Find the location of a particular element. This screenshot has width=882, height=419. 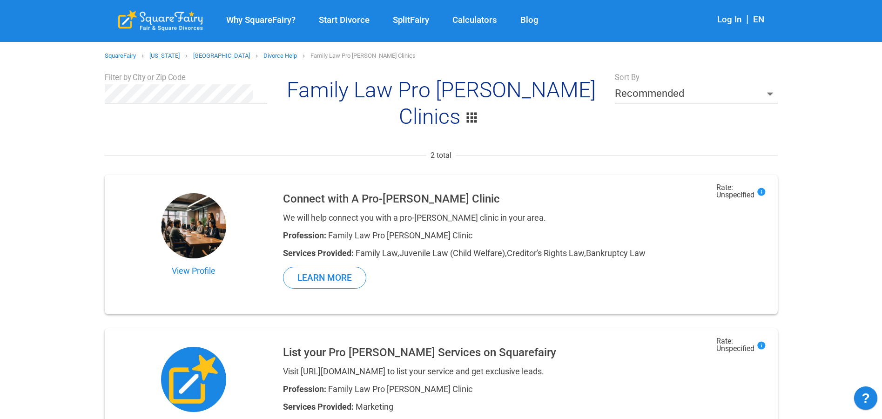

span: Bankruptcy Law is located at coordinates (616, 253).